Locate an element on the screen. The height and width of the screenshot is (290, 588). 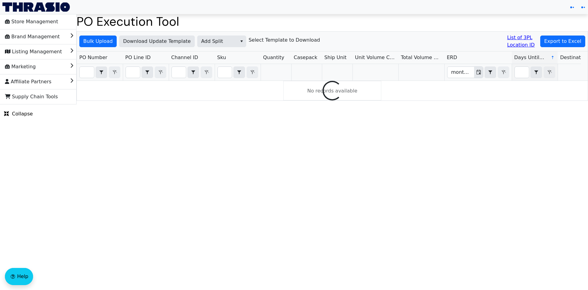
span: PO Line ID is located at coordinates (138, 58).